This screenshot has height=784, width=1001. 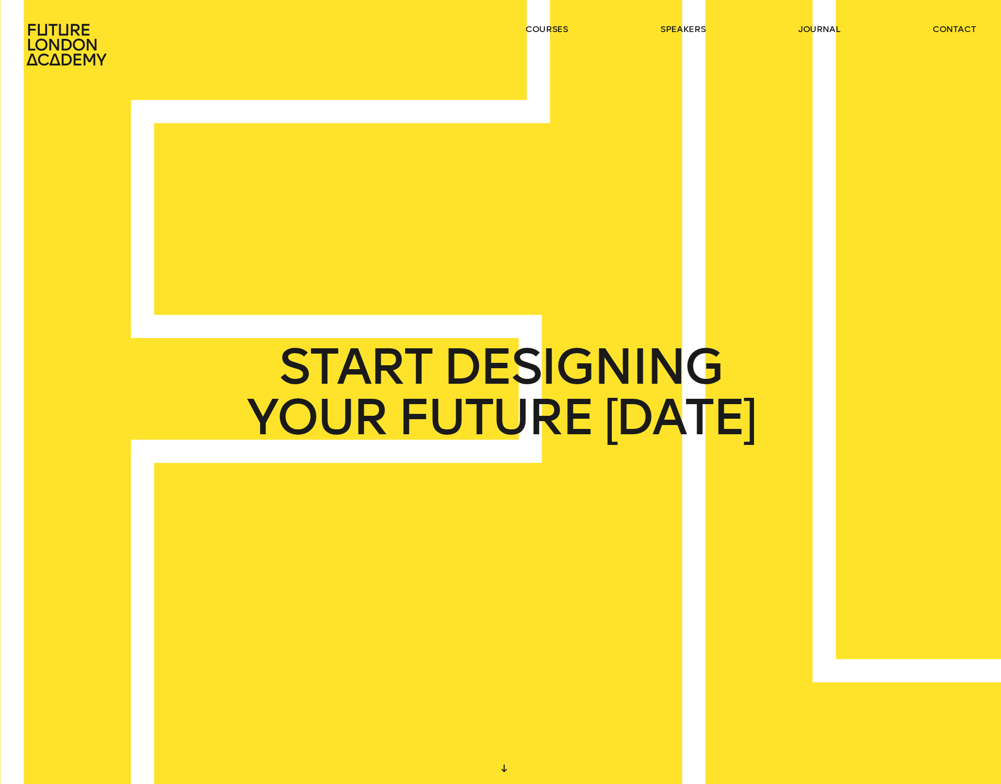 What do you see at coordinates (955, 29) in the screenshot?
I see `a: contact` at bounding box center [955, 29].